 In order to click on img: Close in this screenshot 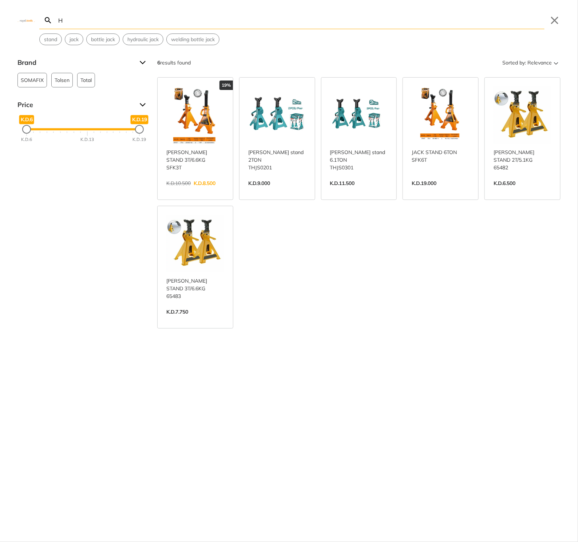, I will do `click(26, 20)`.